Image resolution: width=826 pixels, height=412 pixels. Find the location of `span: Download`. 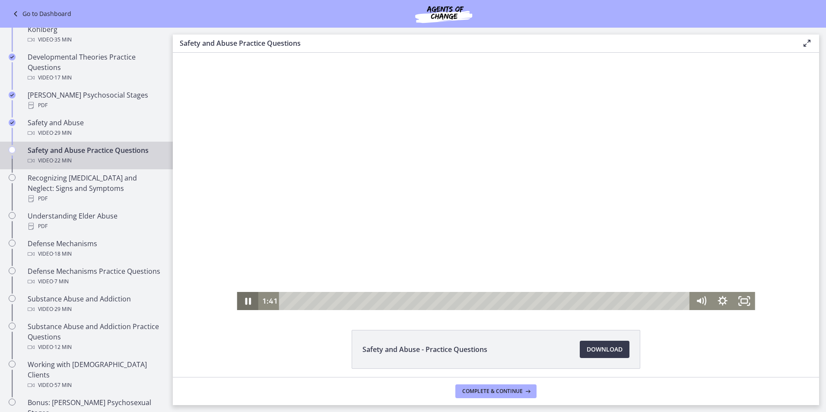

span: Download is located at coordinates (605, 350).